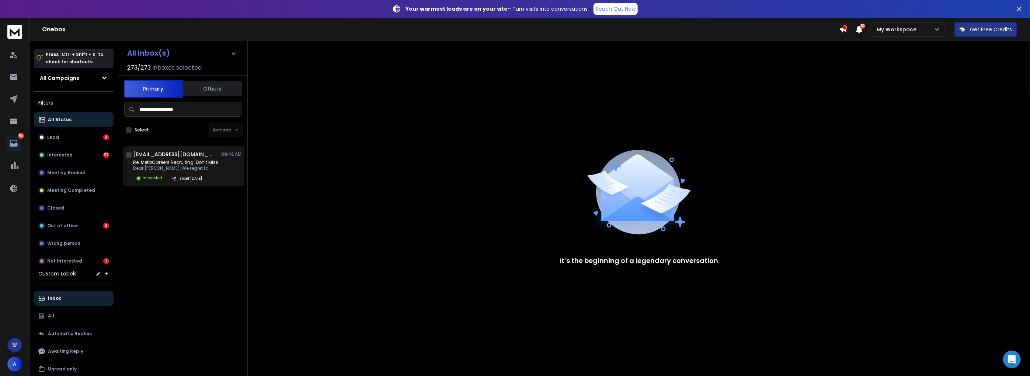 The width and height of the screenshot is (1030, 376). What do you see at coordinates (106, 226) in the screenshot?
I see `div: 3` at bounding box center [106, 226].